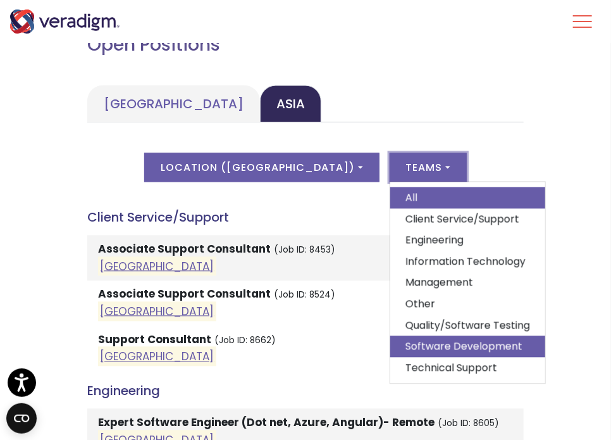 The height and width of the screenshot is (440, 611). Describe the element at coordinates (583, 22) in the screenshot. I see `button: Toggle Navigation Menu` at that location.